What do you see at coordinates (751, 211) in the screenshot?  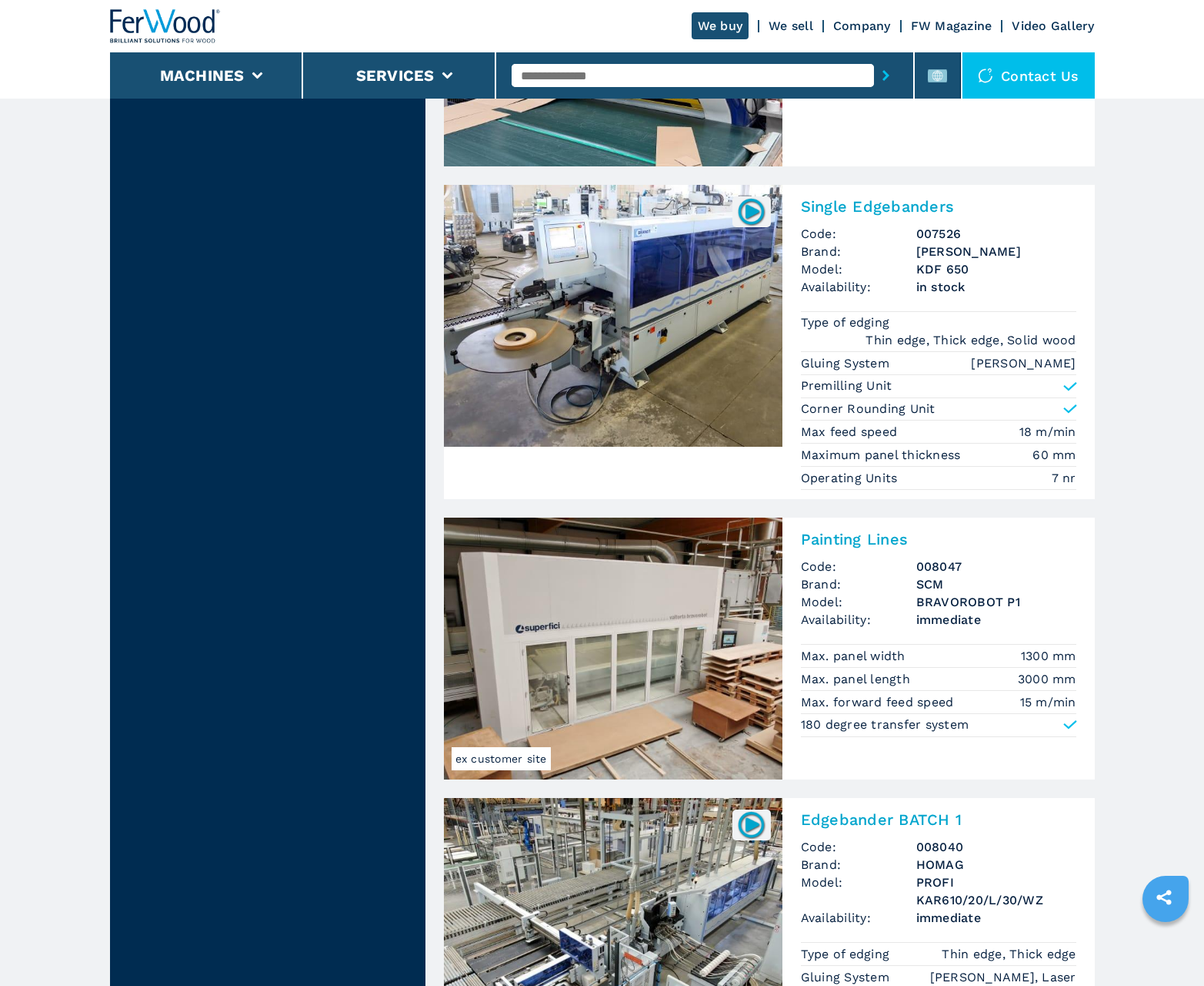 I see `img: 007526` at bounding box center [751, 211].